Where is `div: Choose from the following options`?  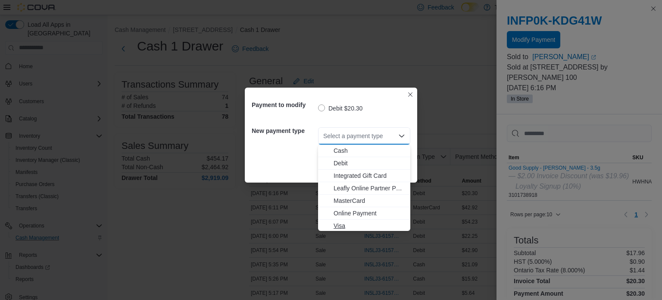 div: Choose from the following options is located at coordinates (364, 188).